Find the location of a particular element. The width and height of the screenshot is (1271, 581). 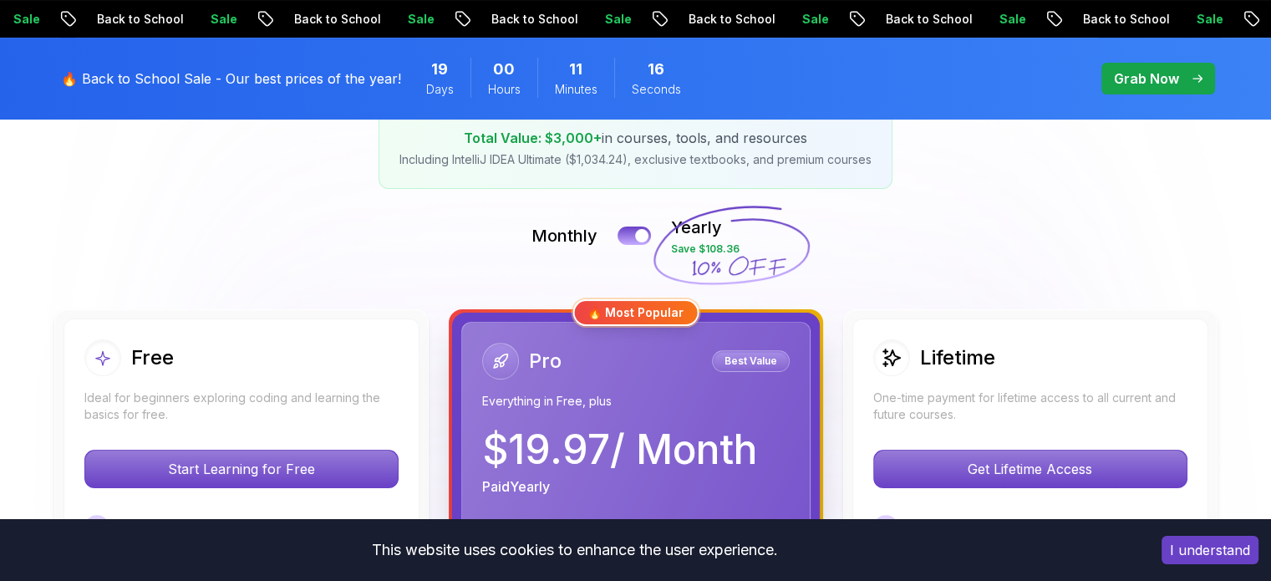

p: Everything in Free, plus is located at coordinates (636, 401).